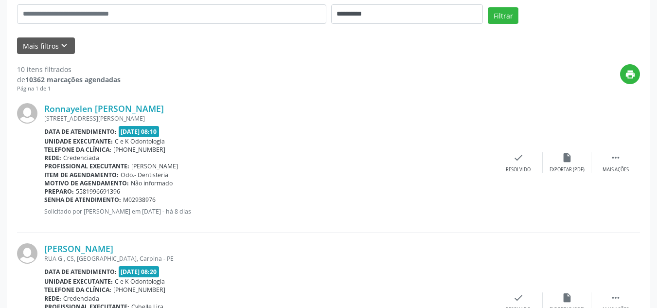  I want to click on button: Mais filtroskeyboard_arrow_down, so click(46, 46).